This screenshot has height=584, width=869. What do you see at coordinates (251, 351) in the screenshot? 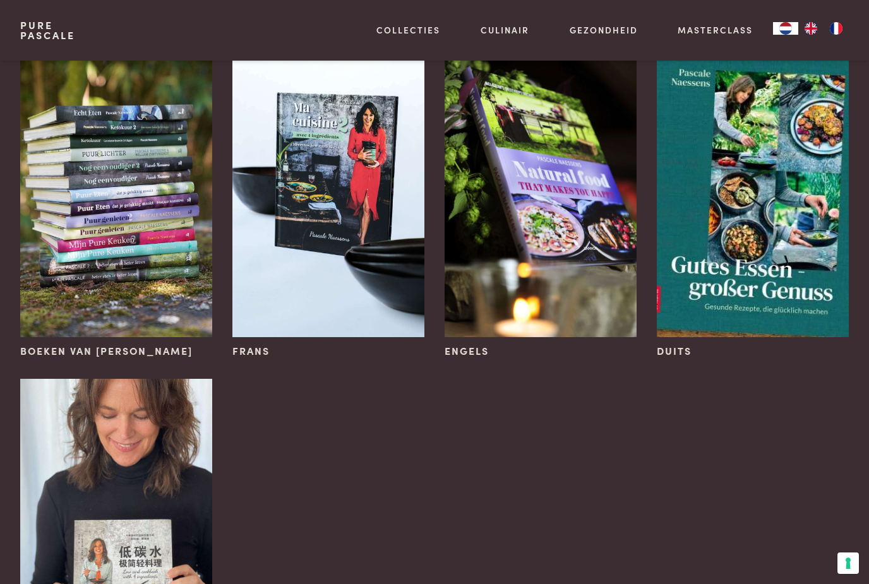
I see `span: Frans` at bounding box center [251, 351].